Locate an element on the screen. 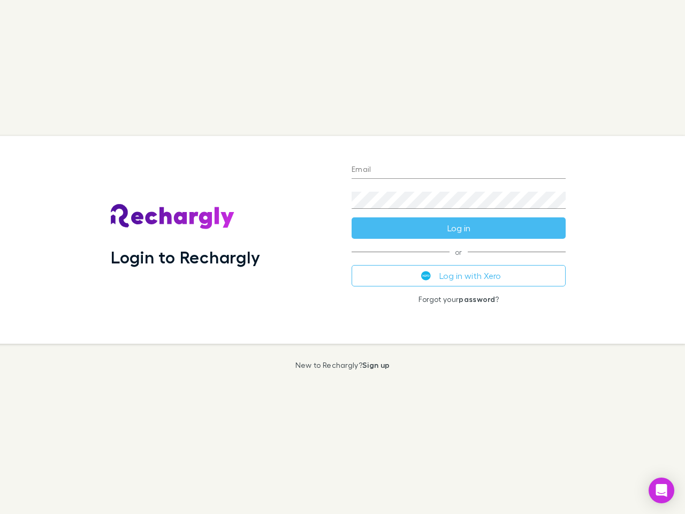 The height and width of the screenshot is (514, 685). div: Open Intercom Messenger is located at coordinates (661, 490).